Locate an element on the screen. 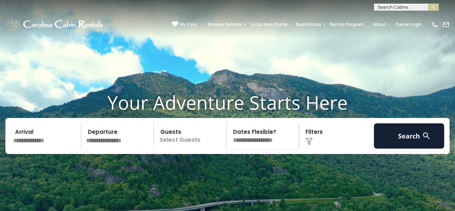  a: Owner Login is located at coordinates (408, 24).